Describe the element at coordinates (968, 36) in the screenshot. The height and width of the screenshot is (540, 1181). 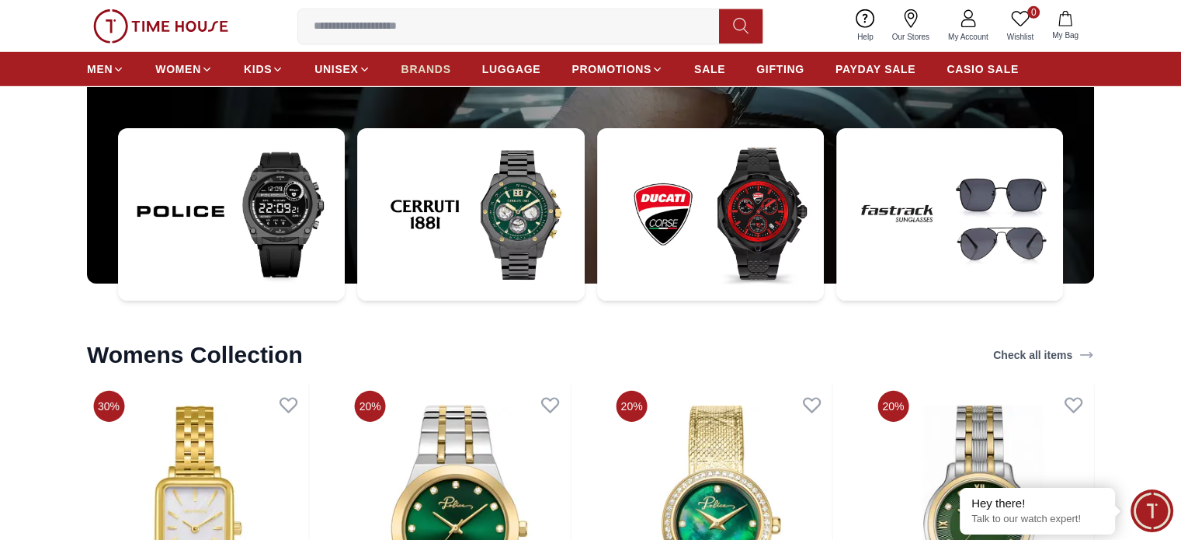
I see `span: My Account` at that location.